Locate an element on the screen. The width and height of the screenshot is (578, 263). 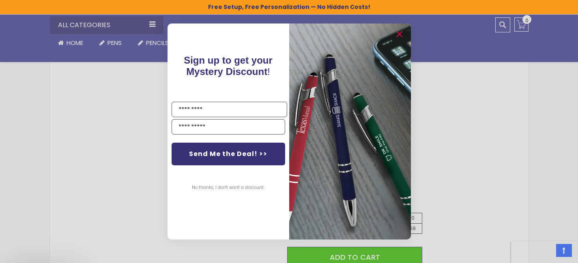
input: YOUR EMAIL is located at coordinates (228, 127).